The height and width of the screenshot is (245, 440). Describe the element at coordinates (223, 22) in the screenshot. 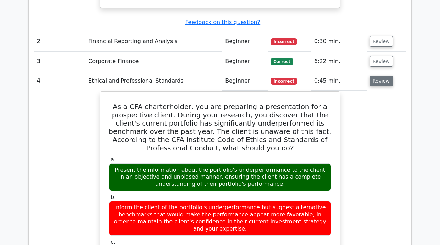

I see `a: Feedback on this question?` at that location.